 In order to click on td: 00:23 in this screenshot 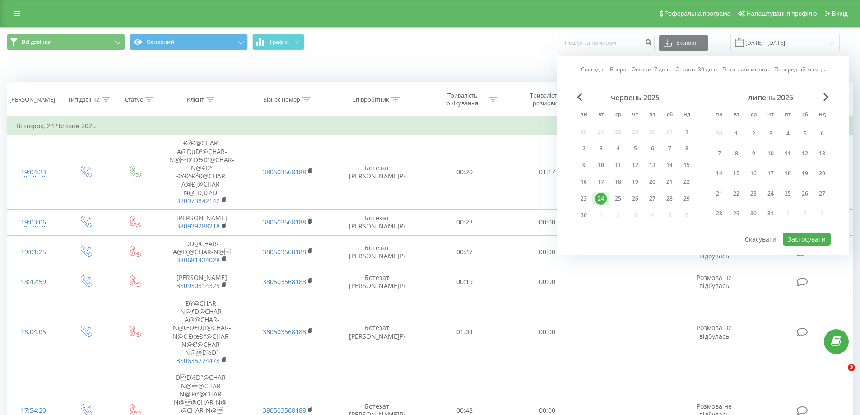, I will do `click(464, 222)`.